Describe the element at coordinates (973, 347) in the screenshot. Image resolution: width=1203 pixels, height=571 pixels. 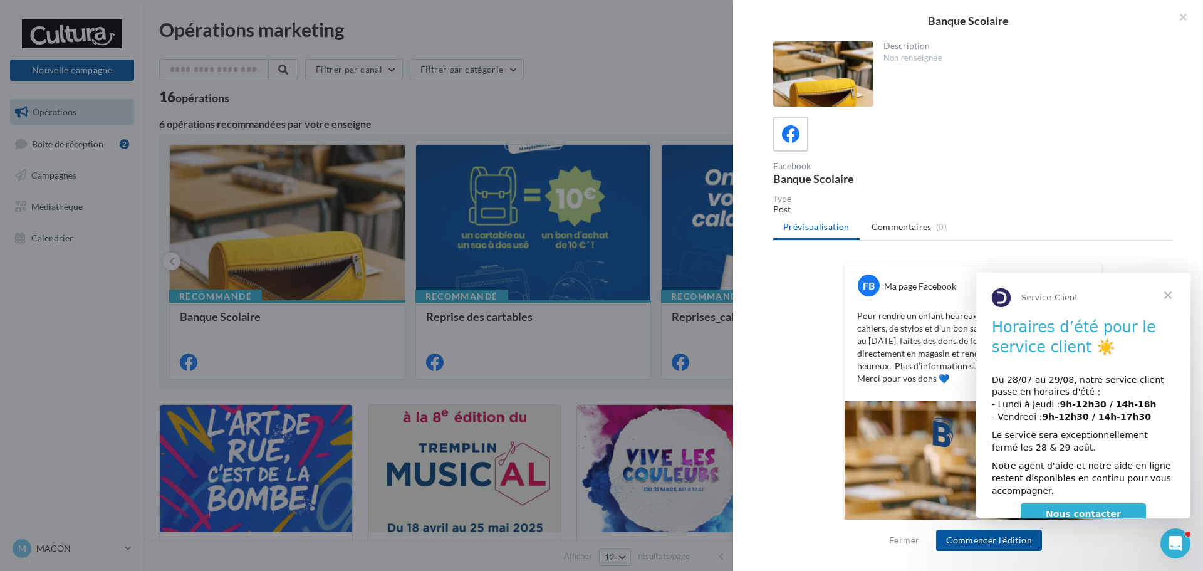
I see `p: Pour rendre un enfant heureux à la rentrée, il suffit de cahiers, de stylos et d’un bon sac à dos...` at that location.